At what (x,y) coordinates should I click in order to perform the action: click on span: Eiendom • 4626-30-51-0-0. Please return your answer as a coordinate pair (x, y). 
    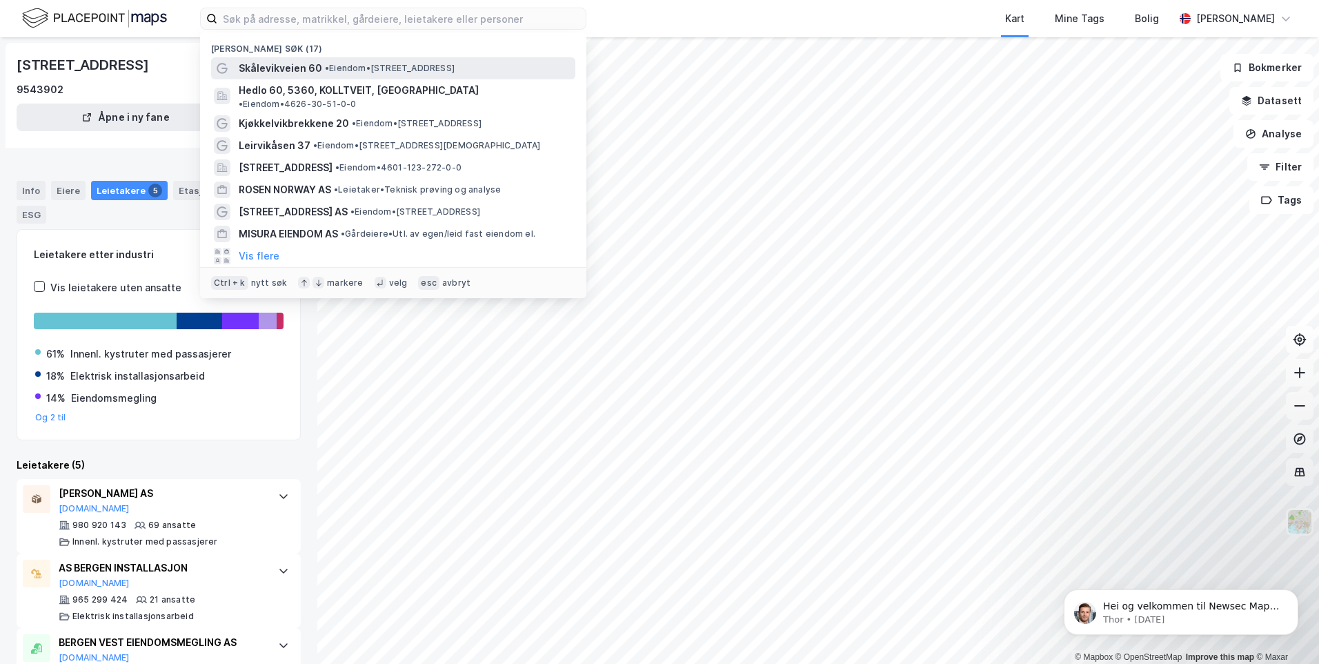
    Looking at the image, I should click on (297, 104).